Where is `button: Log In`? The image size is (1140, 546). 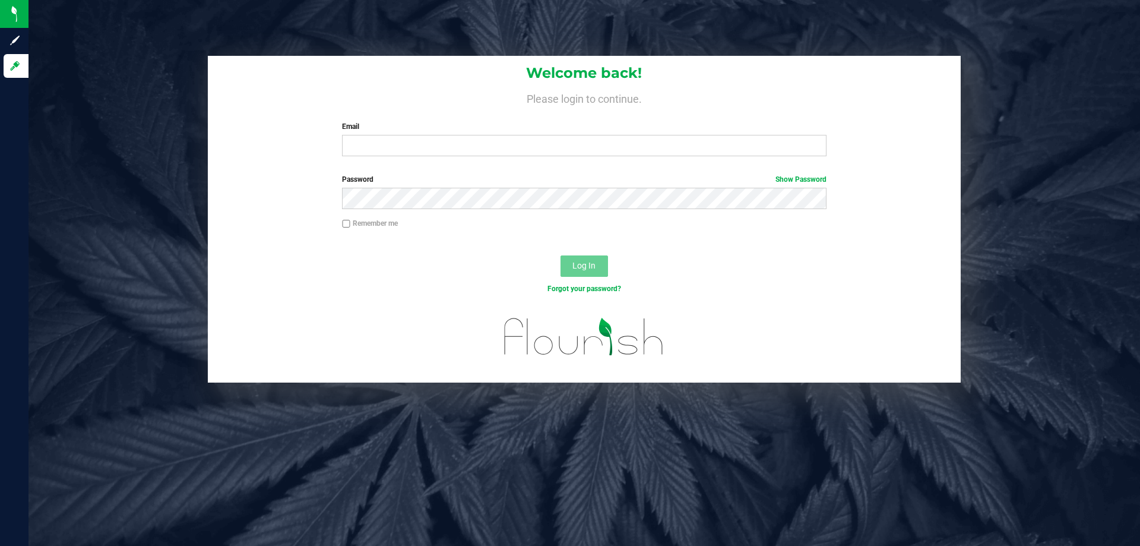 button: Log In is located at coordinates (584, 266).